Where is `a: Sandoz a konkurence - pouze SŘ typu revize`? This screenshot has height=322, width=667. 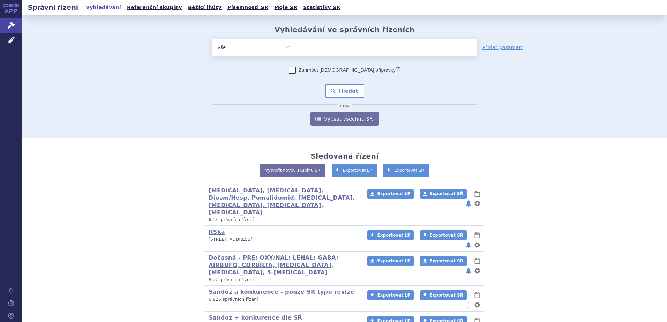
a: Sandoz a konkurence - pouze SŘ typu revize is located at coordinates (281, 292).